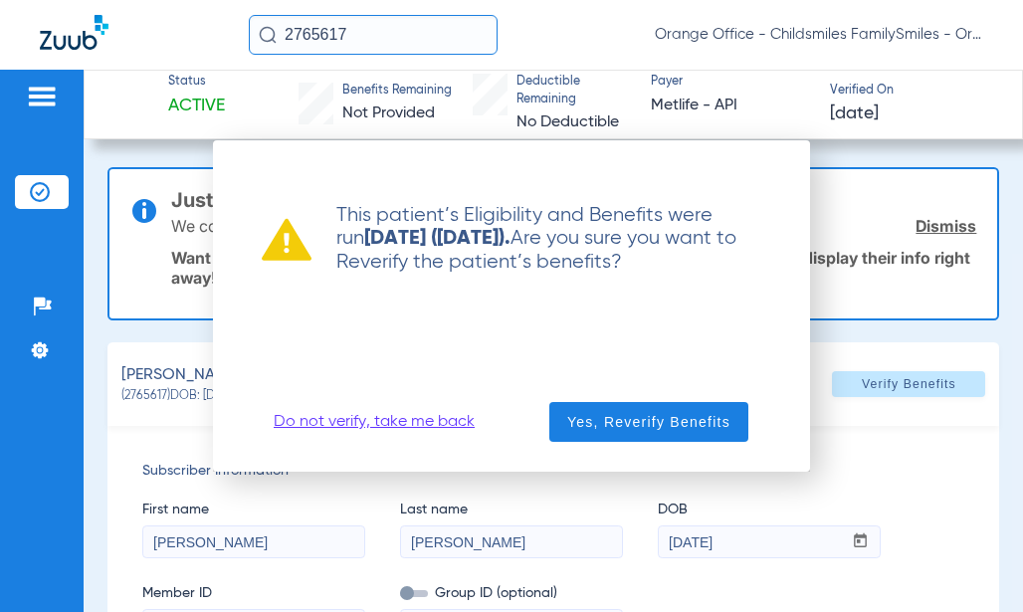 The image size is (1023, 612). I want to click on a: Do not verify, take me back, so click(374, 422).